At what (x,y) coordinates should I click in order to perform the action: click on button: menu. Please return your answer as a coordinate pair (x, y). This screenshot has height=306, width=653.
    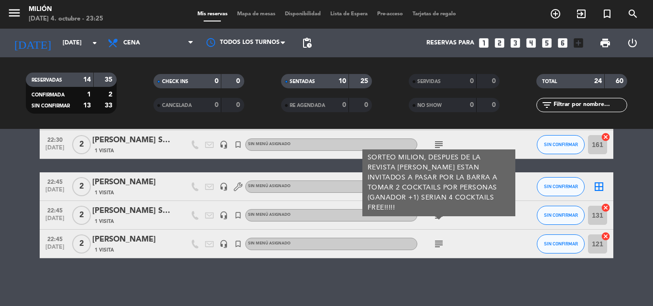
    Looking at the image, I should click on (14, 14).